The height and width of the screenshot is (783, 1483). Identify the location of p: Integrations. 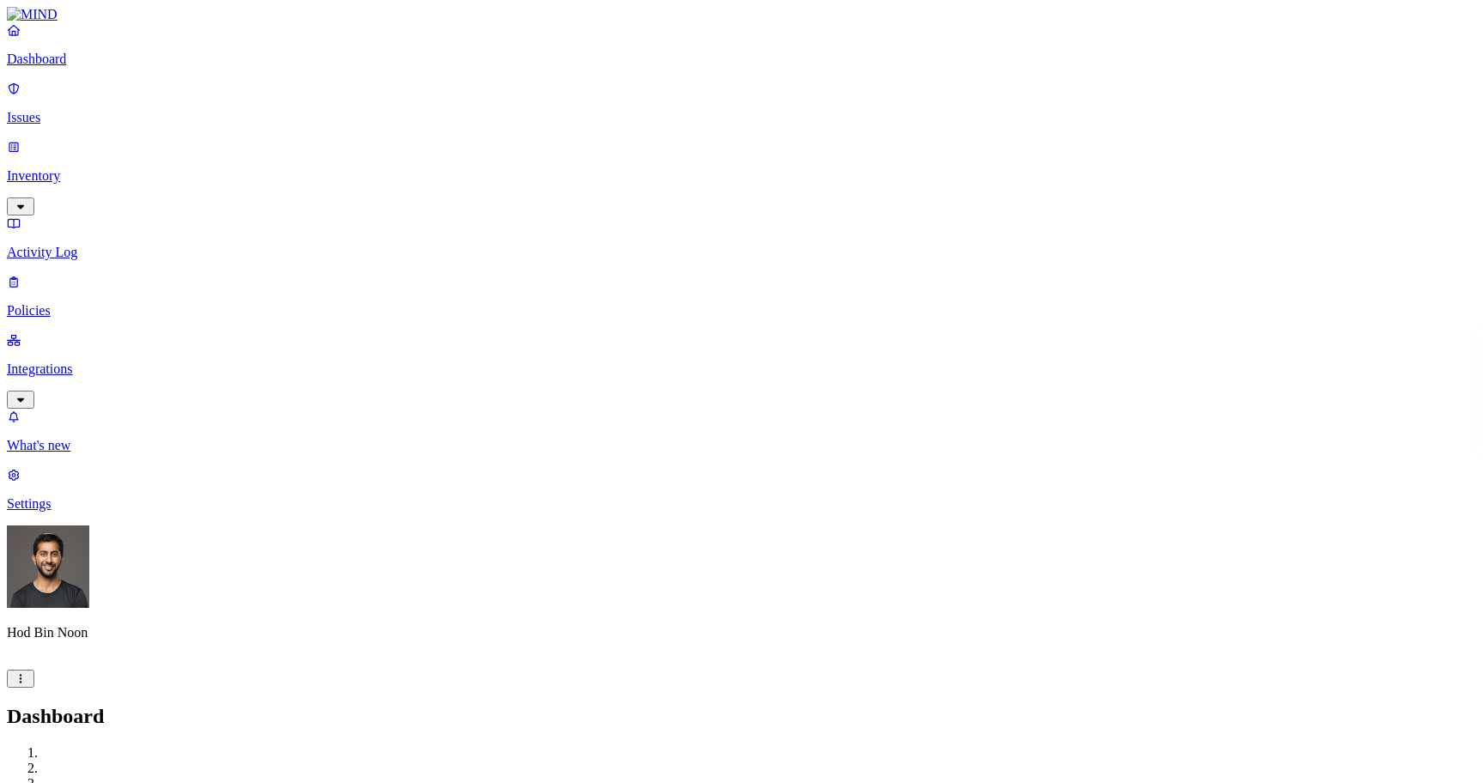
(741, 369).